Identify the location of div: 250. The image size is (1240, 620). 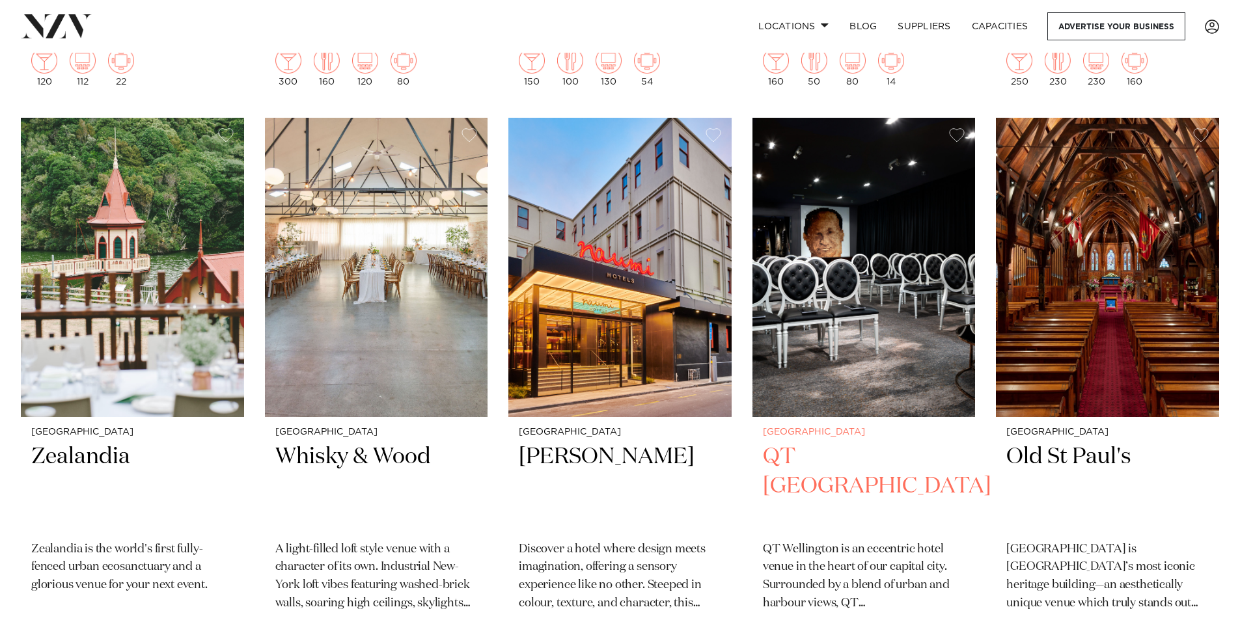
(1020, 67).